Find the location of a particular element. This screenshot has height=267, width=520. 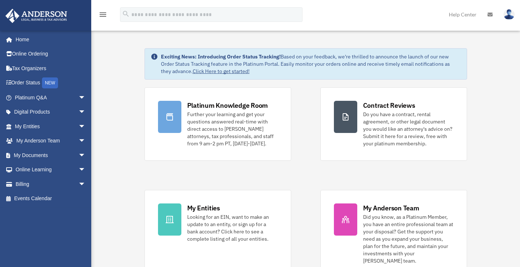

i: search is located at coordinates (126, 14).